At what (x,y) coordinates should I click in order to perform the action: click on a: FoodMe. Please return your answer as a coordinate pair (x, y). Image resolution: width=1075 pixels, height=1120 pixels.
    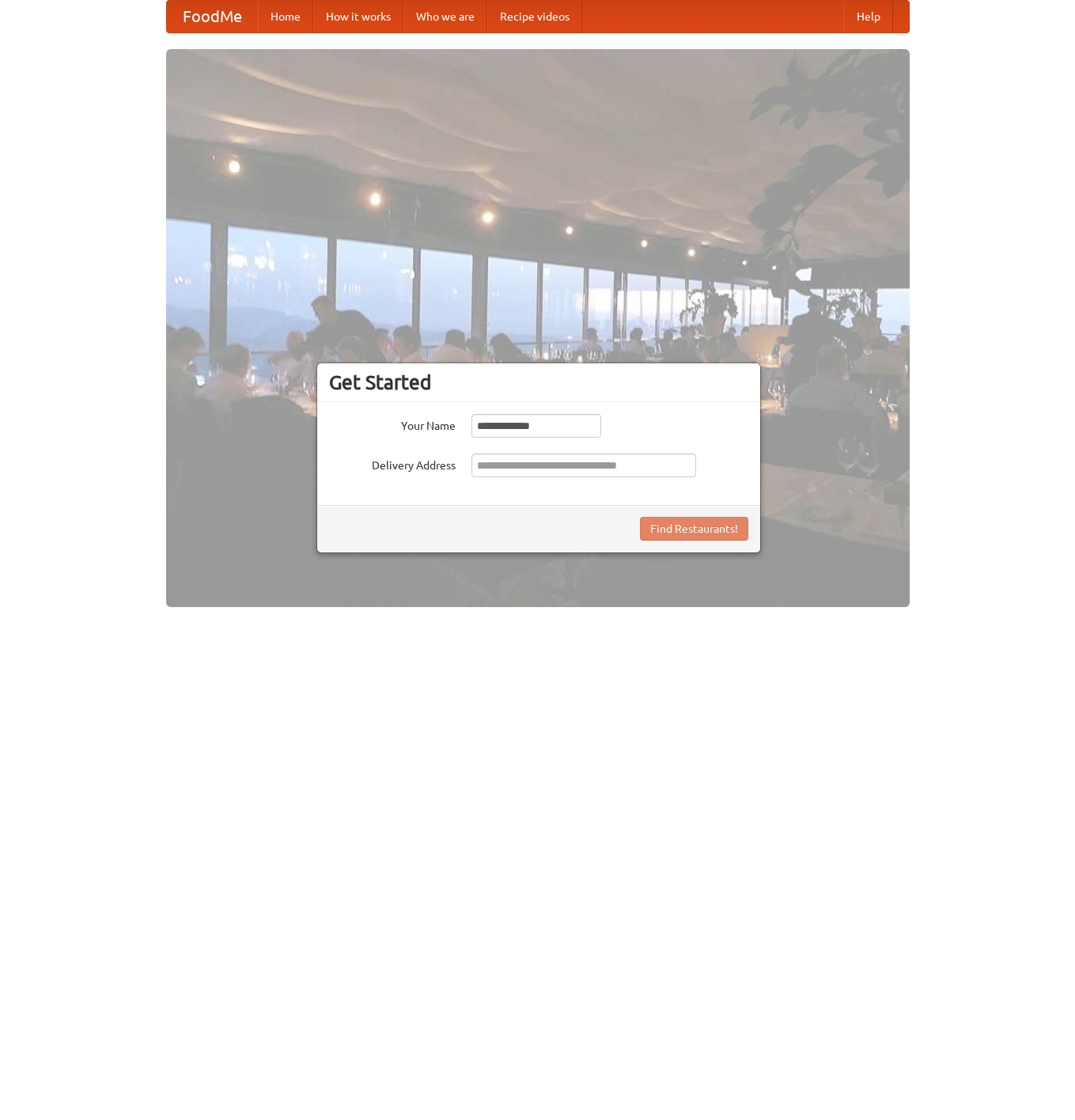
    Looking at the image, I should click on (212, 16).